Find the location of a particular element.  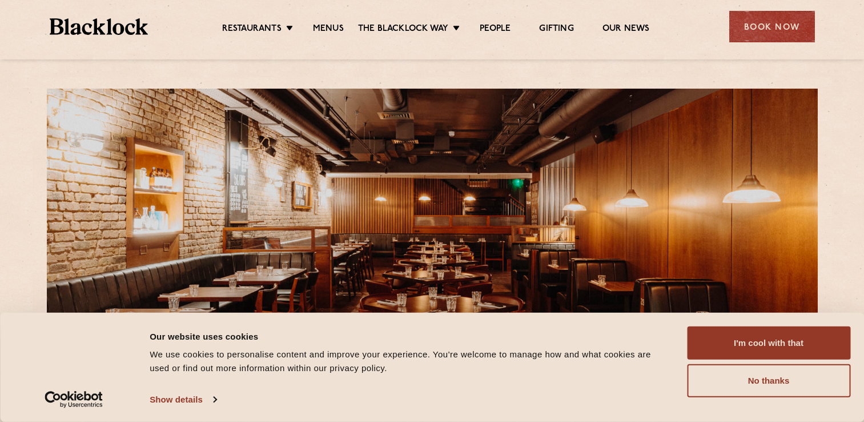

a: Gifting is located at coordinates (556, 30).